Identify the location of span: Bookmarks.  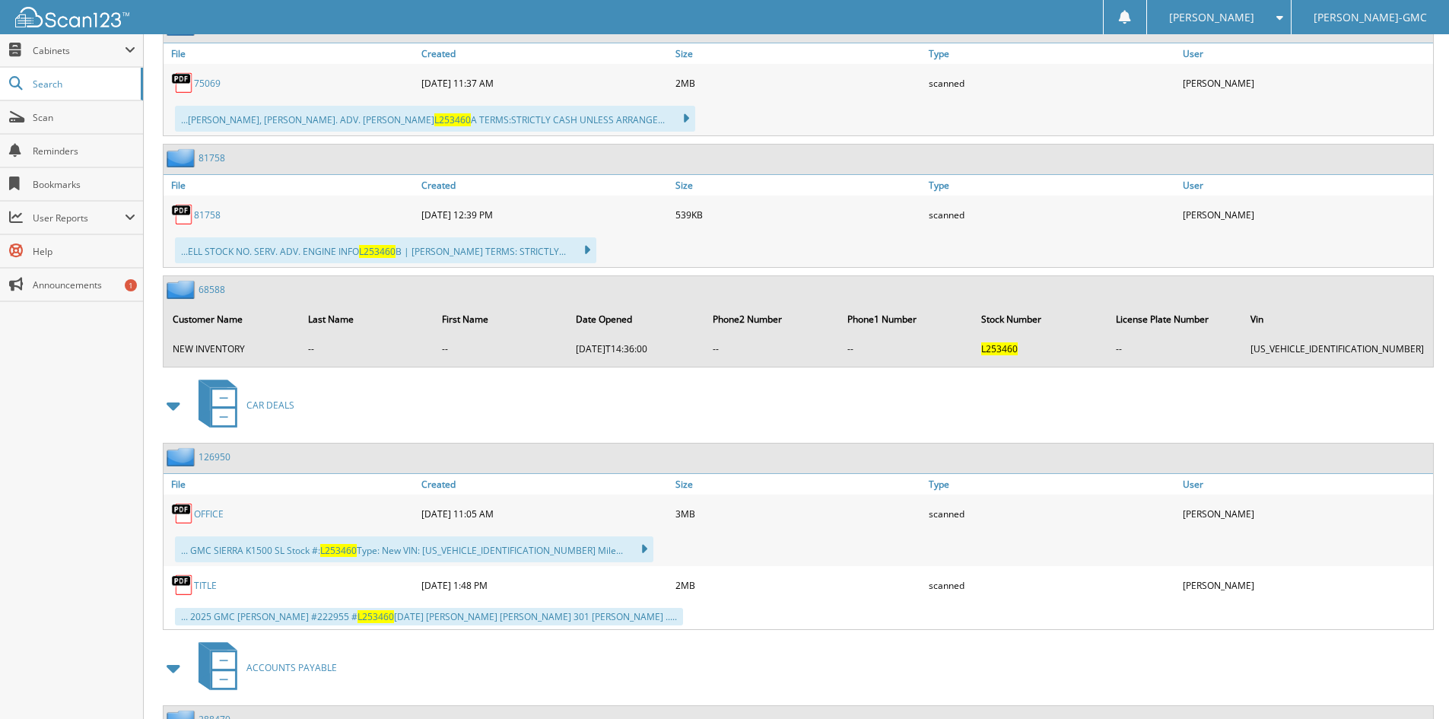
(84, 184).